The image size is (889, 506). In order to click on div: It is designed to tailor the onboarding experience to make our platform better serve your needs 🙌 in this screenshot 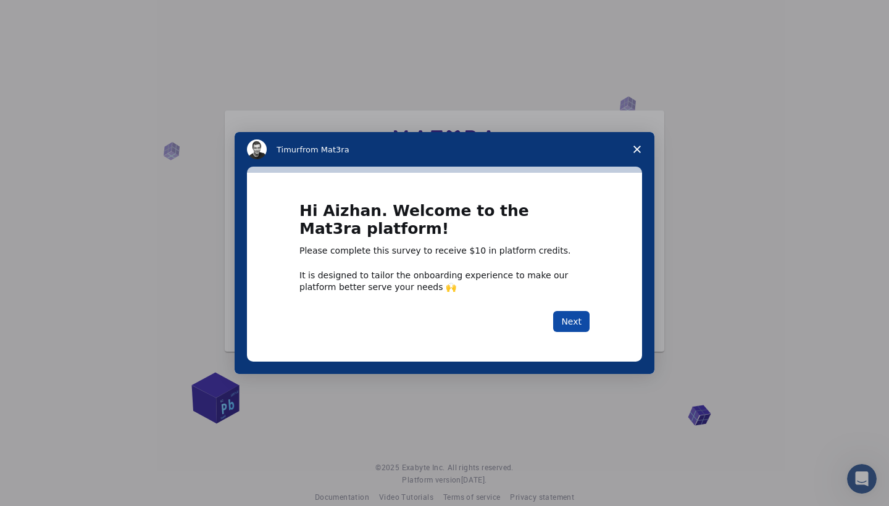, I will do `click(444, 281)`.